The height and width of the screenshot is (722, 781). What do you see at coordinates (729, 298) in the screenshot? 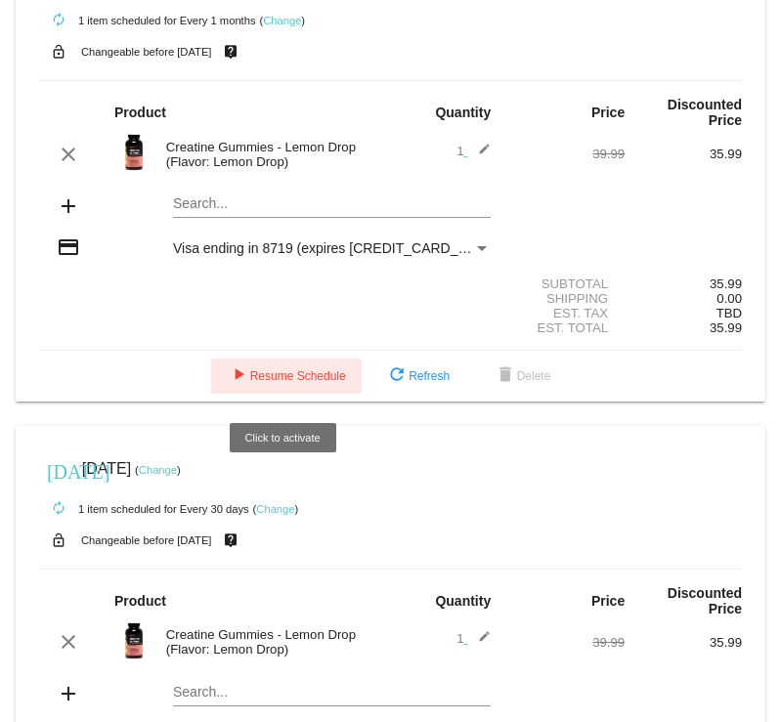
I see `span: 0.00` at bounding box center [729, 298].